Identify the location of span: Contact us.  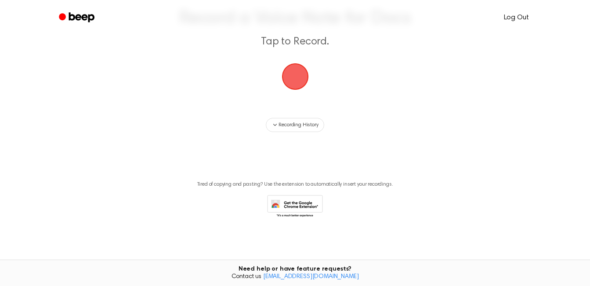
(295, 277).